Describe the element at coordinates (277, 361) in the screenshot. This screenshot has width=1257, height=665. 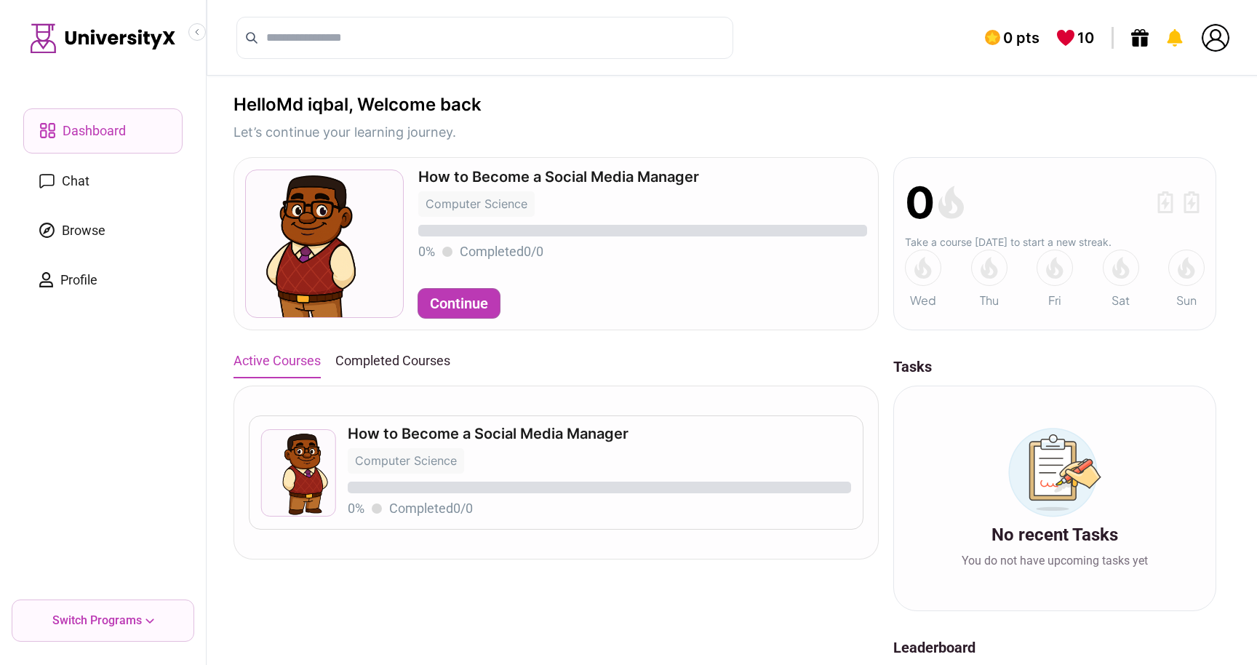
I see `button: Active Courses` at that location.